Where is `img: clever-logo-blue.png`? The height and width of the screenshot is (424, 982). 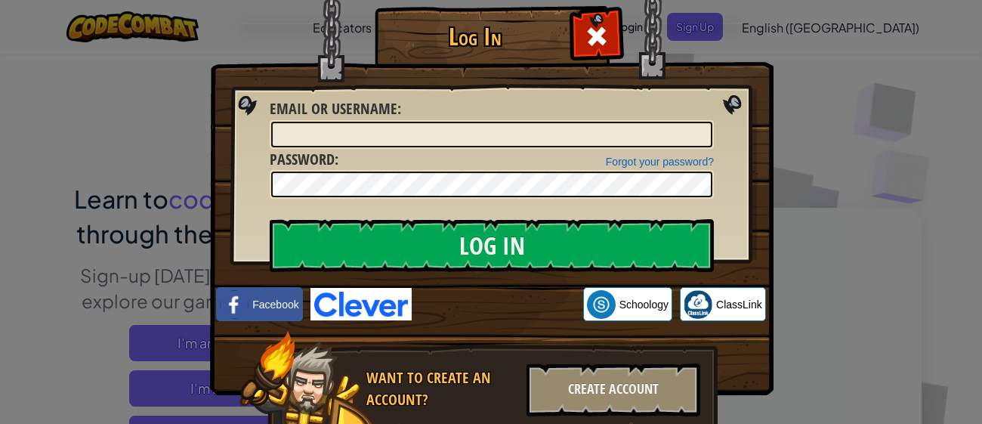 img: clever-logo-blue.png is located at coordinates (361, 304).